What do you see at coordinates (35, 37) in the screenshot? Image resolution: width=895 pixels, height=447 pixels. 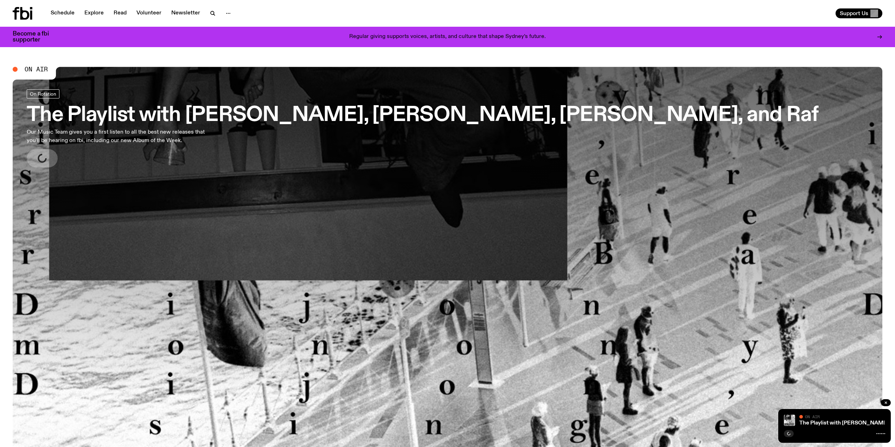 I see `h3: Become a fbi supporter` at bounding box center [35, 37].